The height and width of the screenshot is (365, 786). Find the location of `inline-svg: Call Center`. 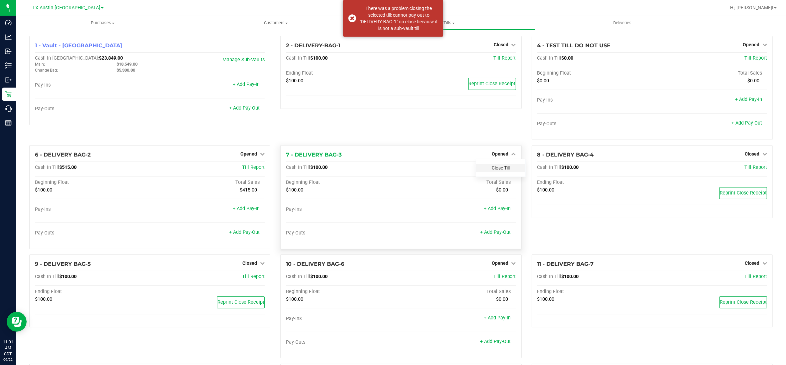

inline-svg: Call Center is located at coordinates (8, 109).